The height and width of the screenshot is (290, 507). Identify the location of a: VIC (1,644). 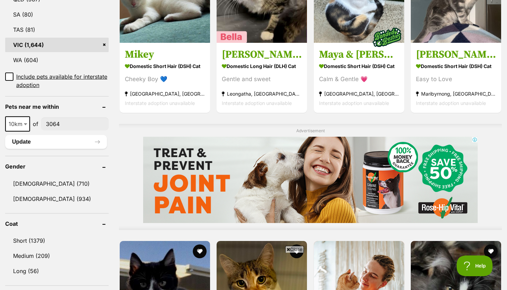
(57, 45).